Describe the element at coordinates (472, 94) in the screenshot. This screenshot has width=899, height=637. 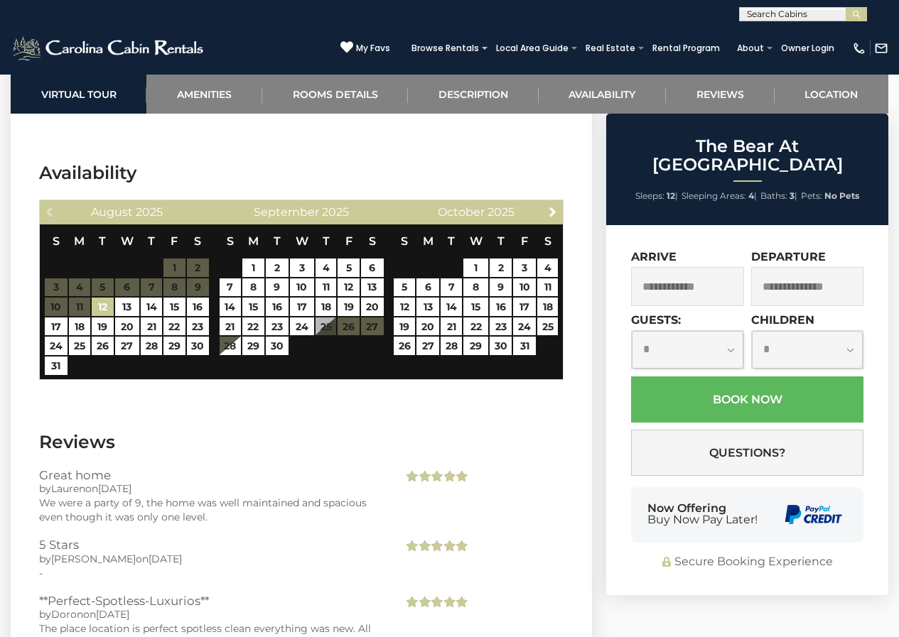
I see `a: Description` at that location.